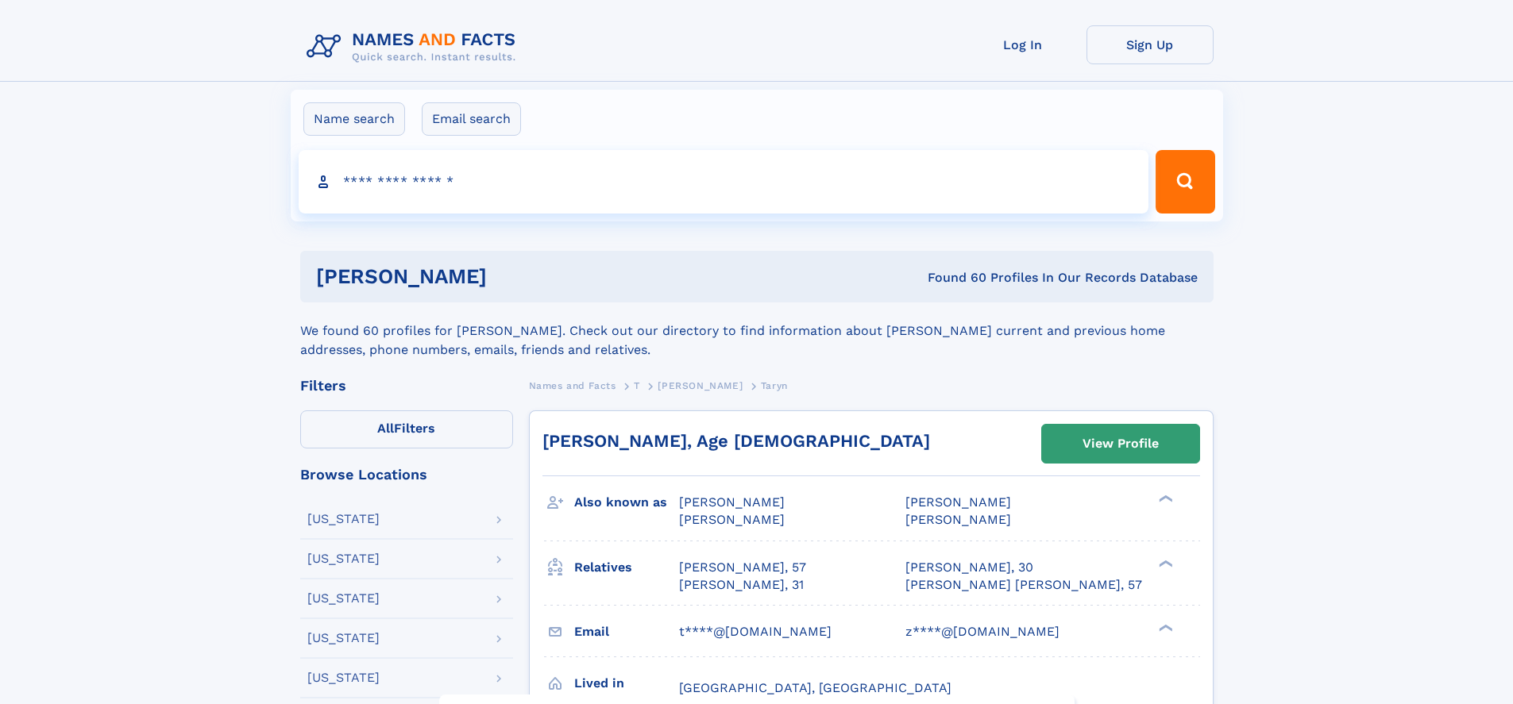 This screenshot has width=1513, height=704. I want to click on span: All, so click(385, 428).